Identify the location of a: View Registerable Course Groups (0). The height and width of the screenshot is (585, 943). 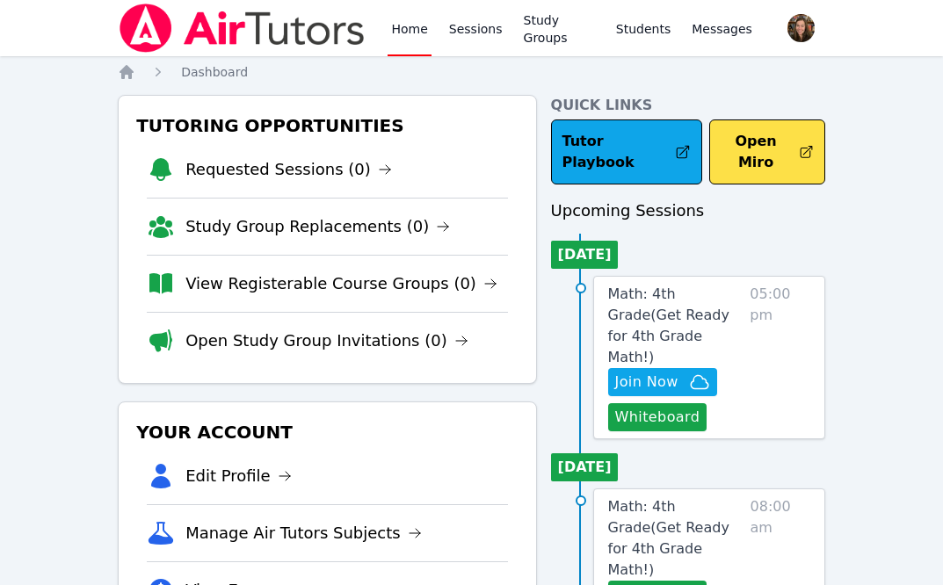
(341, 284).